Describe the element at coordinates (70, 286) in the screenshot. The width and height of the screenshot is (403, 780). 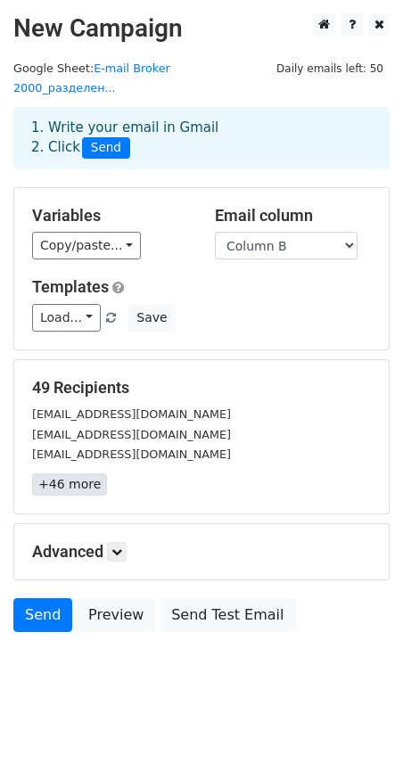
I see `a: Templates` at that location.